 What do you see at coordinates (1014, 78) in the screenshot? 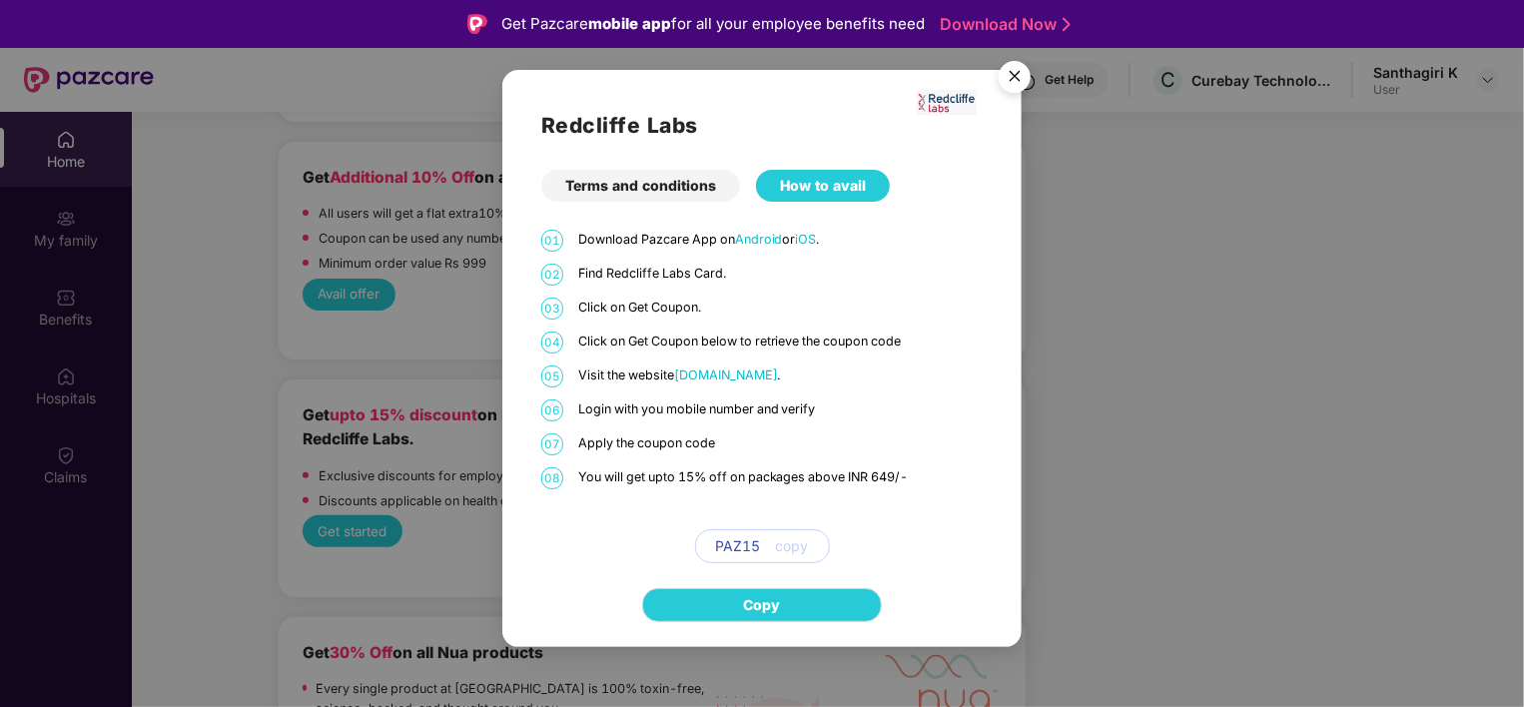
I see `button: Close` at bounding box center [1014, 78].